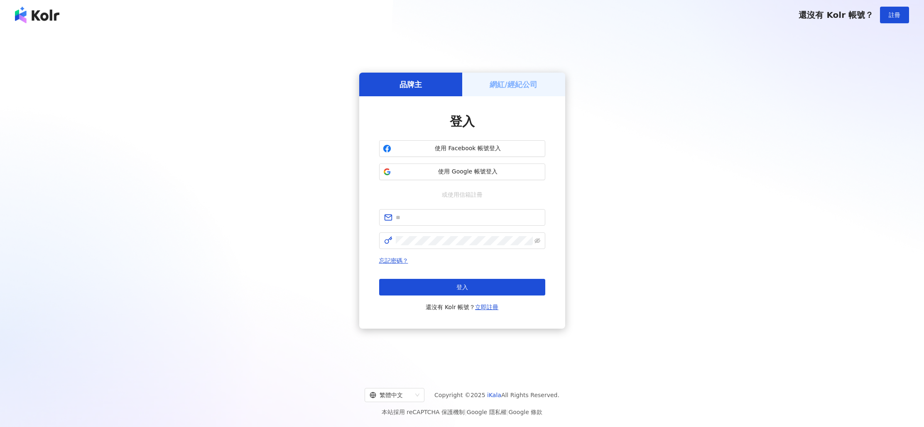 Image resolution: width=924 pixels, height=427 pixels. I want to click on a: Google 條款, so click(525, 412).